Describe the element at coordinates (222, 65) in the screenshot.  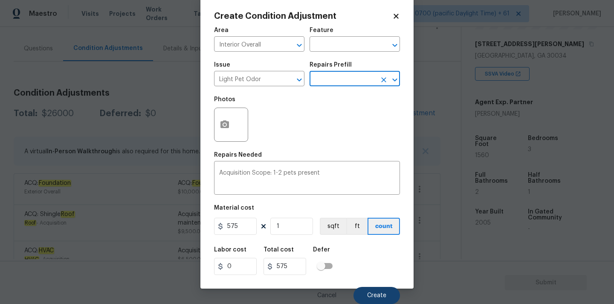
I see `h5: Issue` at that location.